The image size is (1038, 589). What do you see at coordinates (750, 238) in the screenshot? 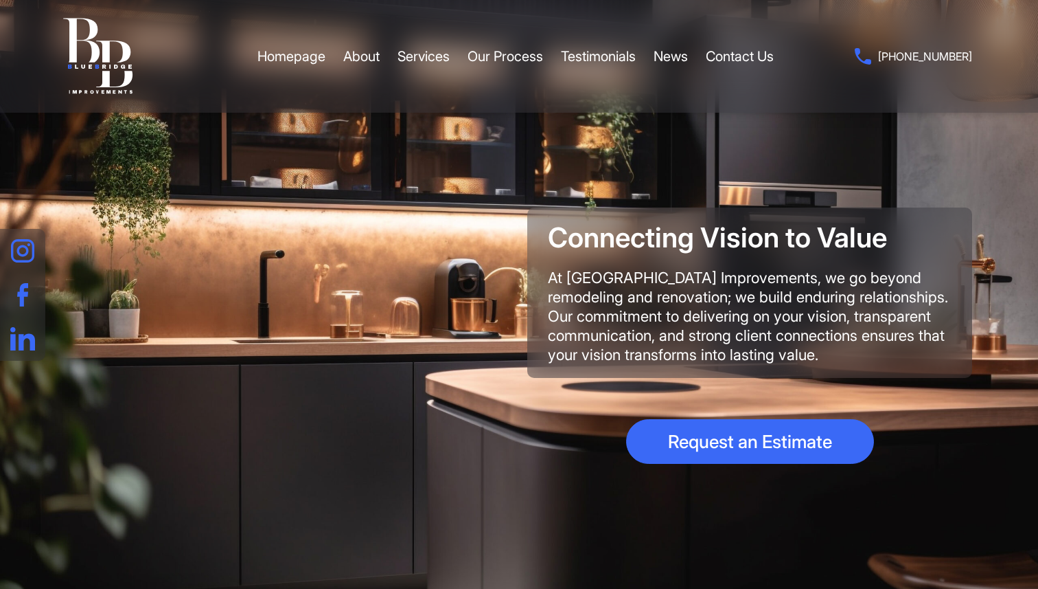
I see `h1: Connecting Vision to Value` at bounding box center [750, 238].